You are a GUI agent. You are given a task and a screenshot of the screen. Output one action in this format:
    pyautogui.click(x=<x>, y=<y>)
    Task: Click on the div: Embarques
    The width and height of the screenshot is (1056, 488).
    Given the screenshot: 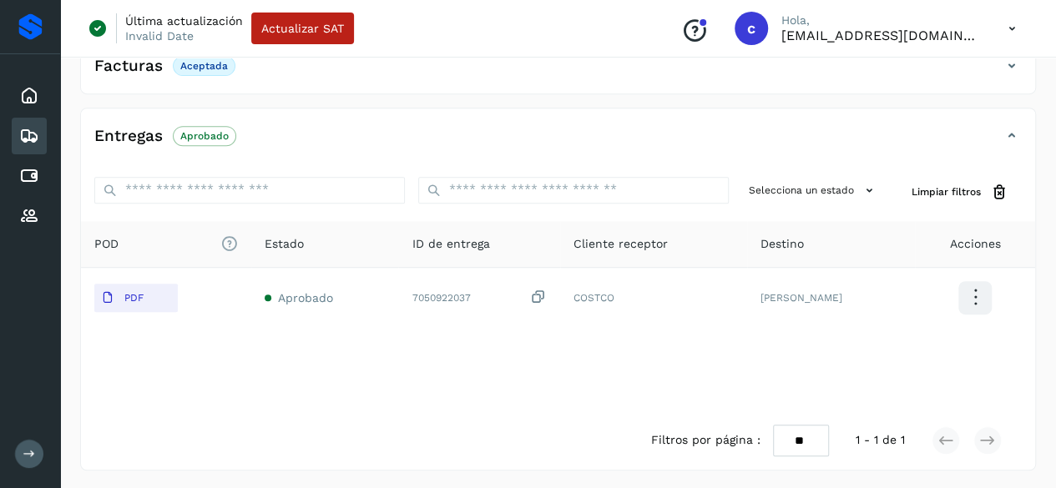 What is the action you would take?
    pyautogui.click(x=29, y=136)
    